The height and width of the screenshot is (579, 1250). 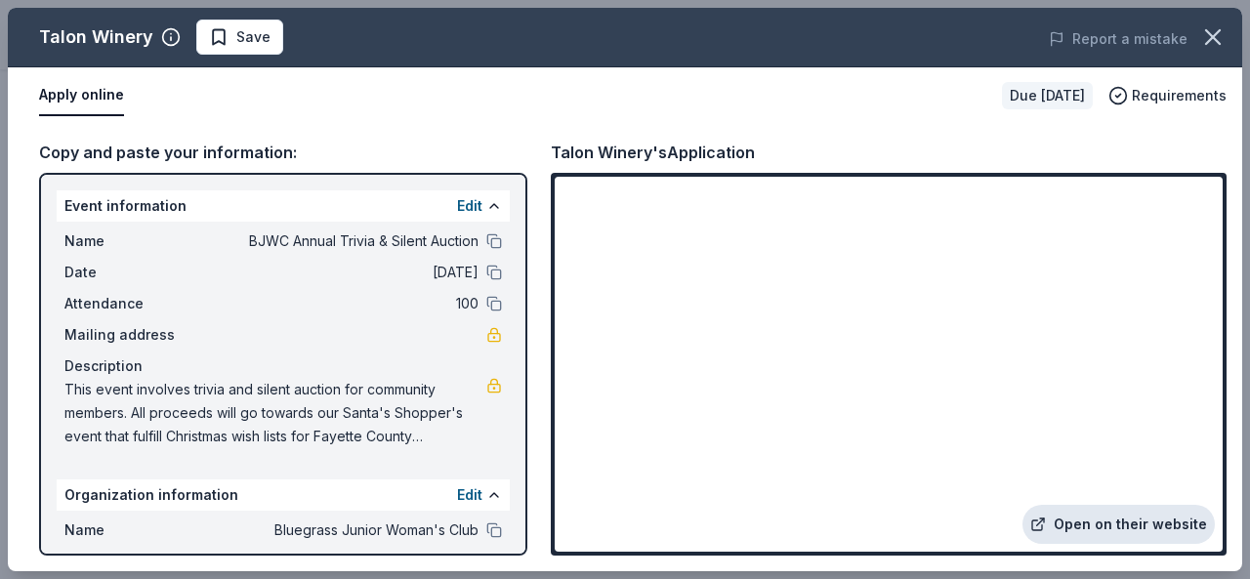 I want to click on span: Requirements, so click(x=1179, y=96).